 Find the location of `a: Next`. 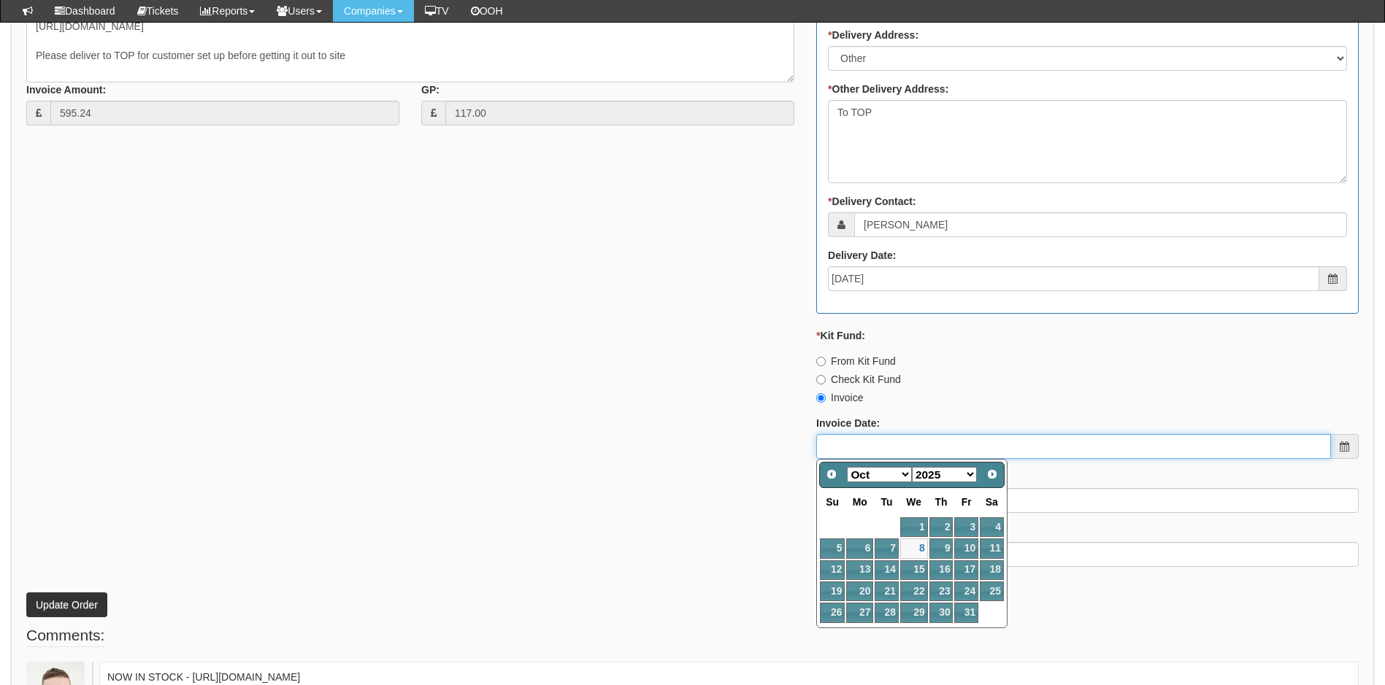

a: Next is located at coordinates (992, 474).